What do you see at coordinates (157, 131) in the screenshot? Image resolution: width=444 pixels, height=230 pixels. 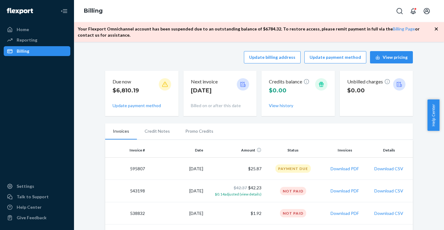 I see `li: Credit Notes` at bounding box center [157, 131].